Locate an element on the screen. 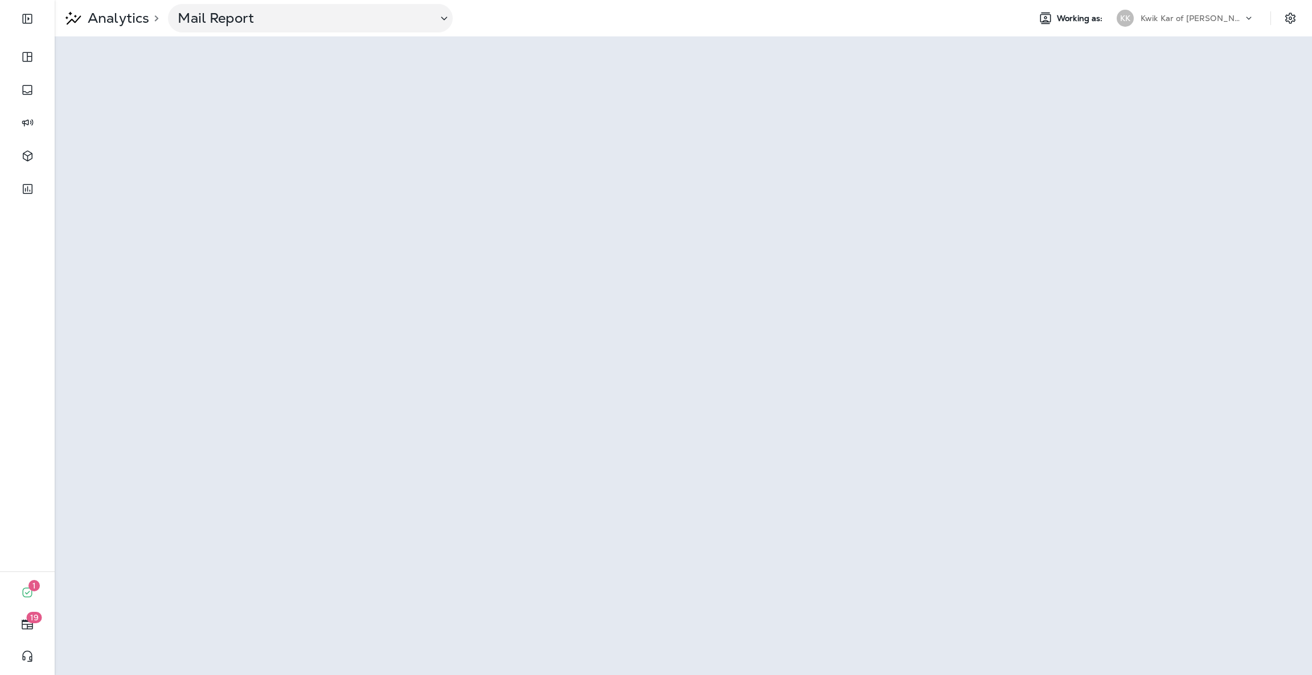  span: 19 is located at coordinates (34, 618).